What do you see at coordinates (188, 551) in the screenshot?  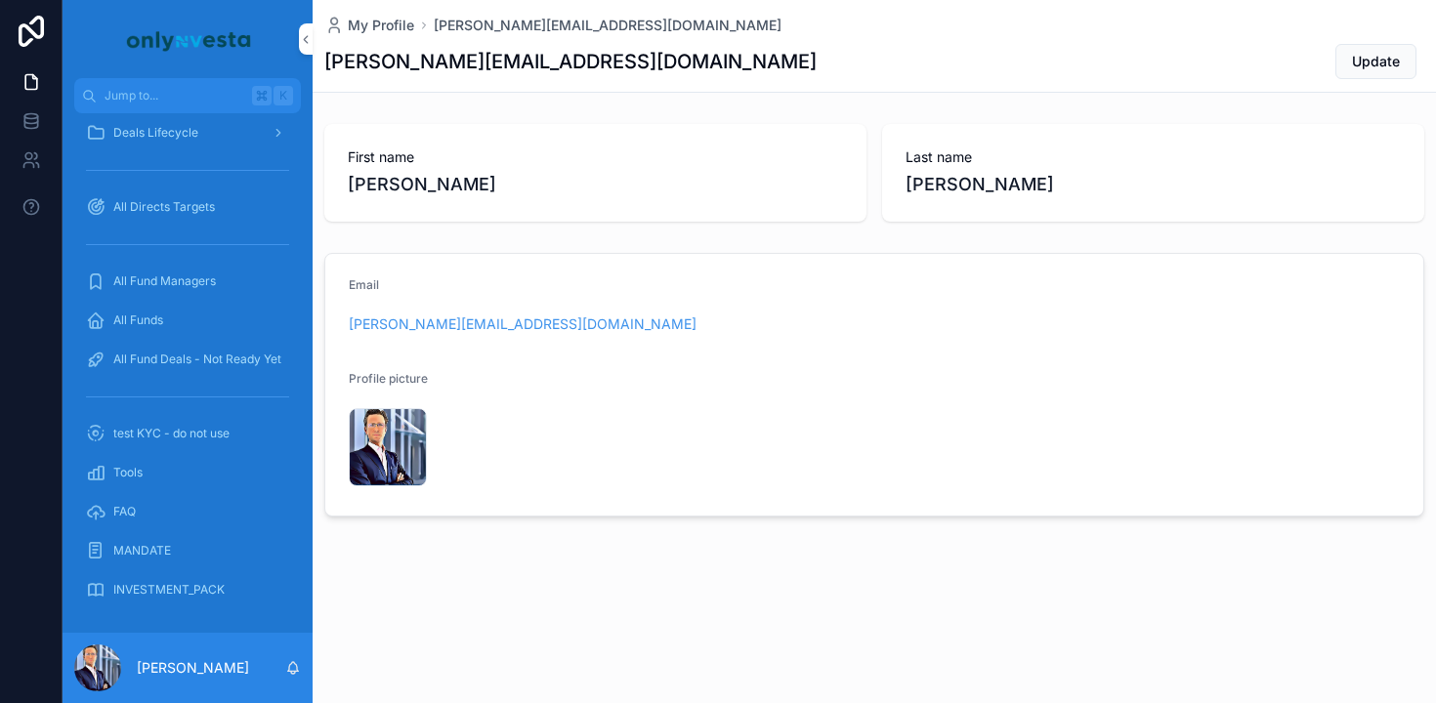 I see `a: MANDATE` at bounding box center [188, 551].